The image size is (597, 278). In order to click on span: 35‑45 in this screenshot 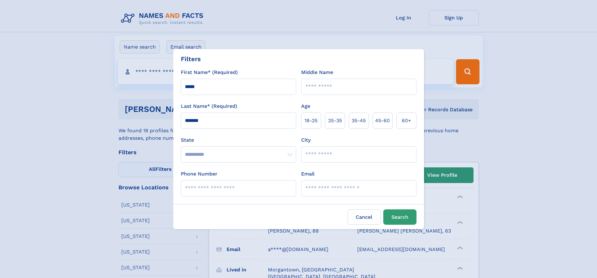, I will do `click(359, 121)`.